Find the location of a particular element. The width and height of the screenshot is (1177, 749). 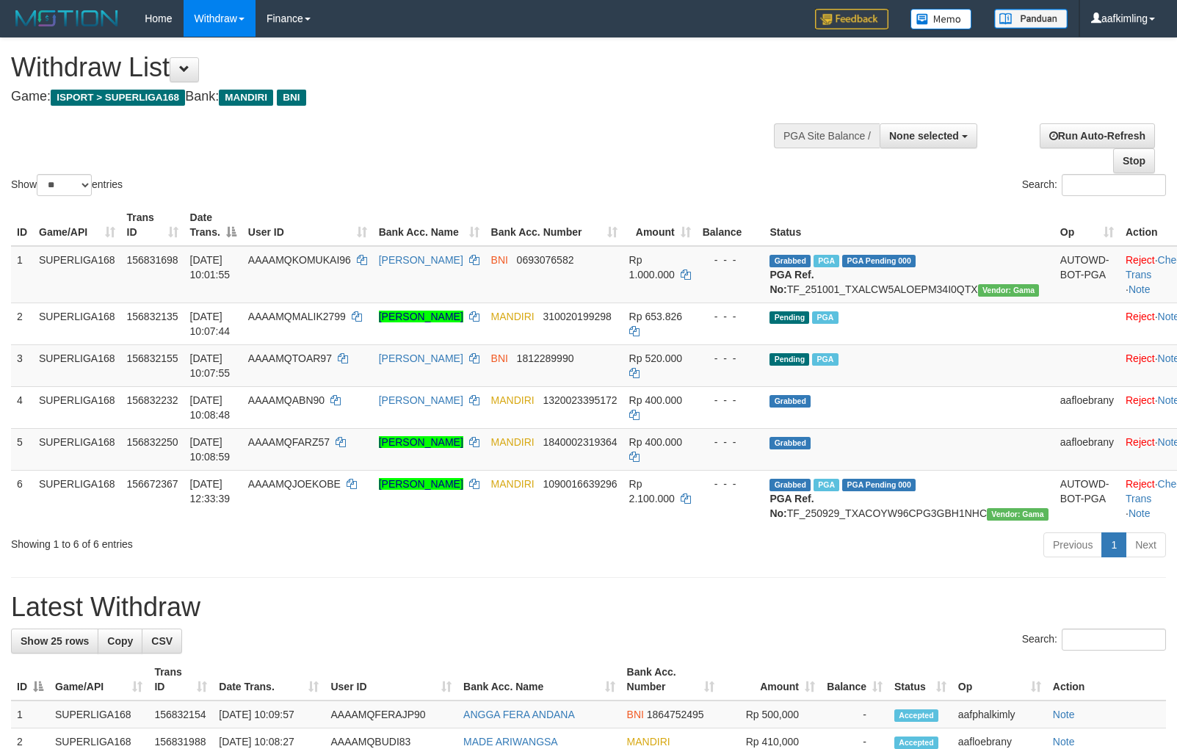

a: Note is located at coordinates (1064, 714).